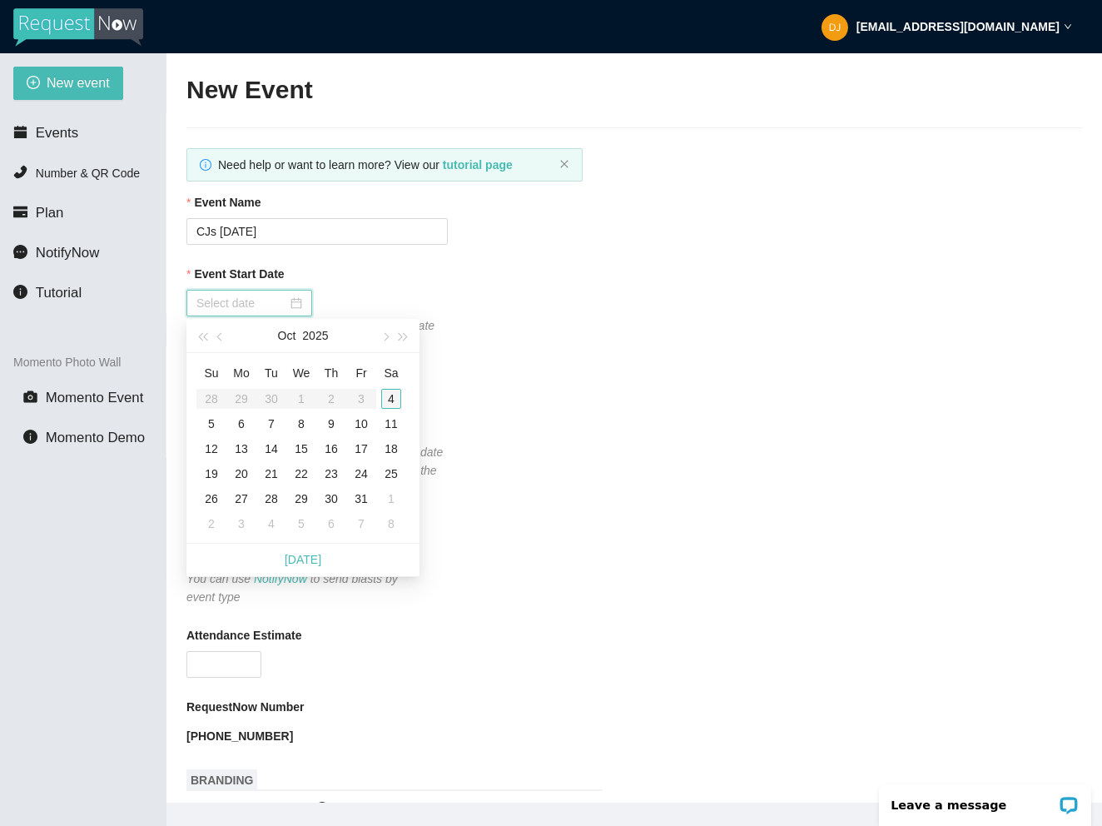 Image resolution: width=1102 pixels, height=826 pixels. What do you see at coordinates (331, 449) in the screenshot?
I see `div: 16` at bounding box center [331, 449].